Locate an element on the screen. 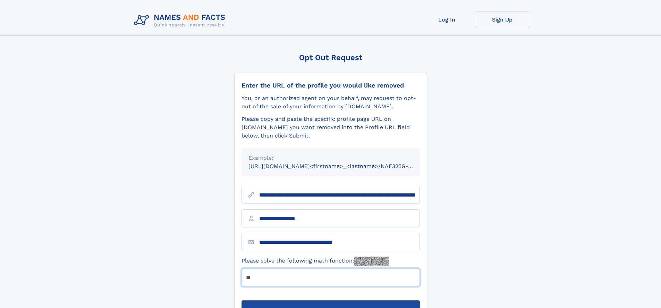  div: Example: is located at coordinates (331, 158).